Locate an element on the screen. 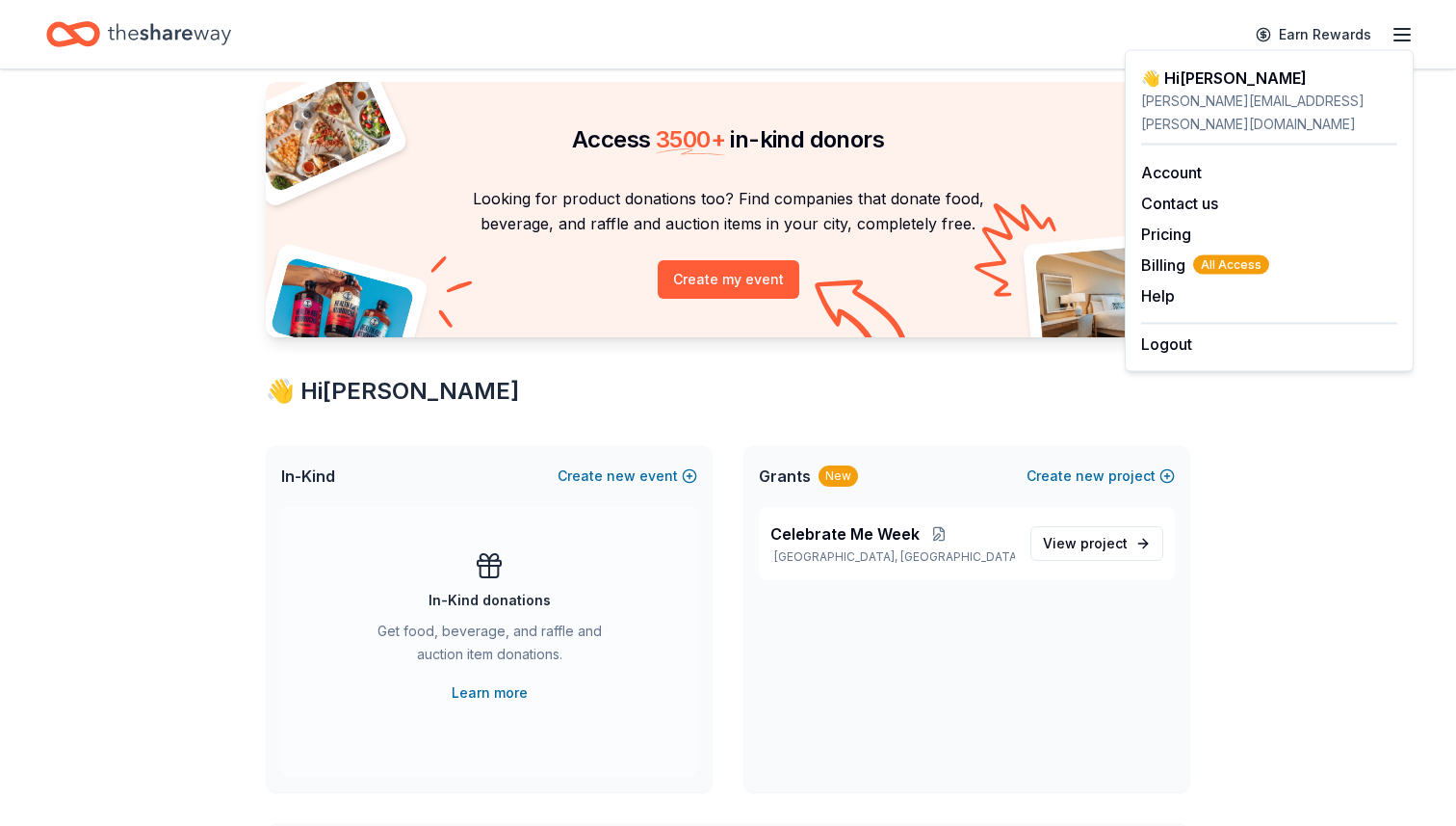 This screenshot has height=826, width=1456. button: Help is located at coordinates (1157, 296).